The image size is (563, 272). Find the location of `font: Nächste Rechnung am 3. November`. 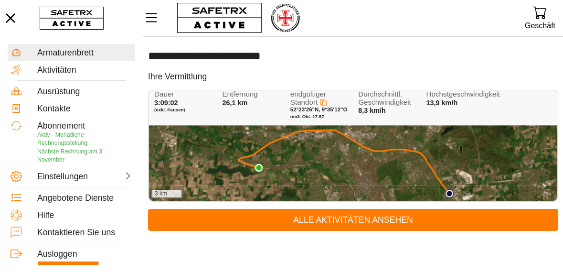

font: Nächste Rechnung am 3. November is located at coordinates (70, 155).